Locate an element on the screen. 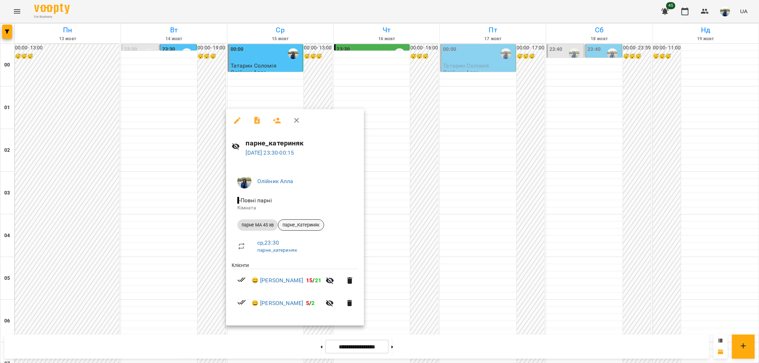  span: парне МА 45 хв is located at coordinates (258, 225).